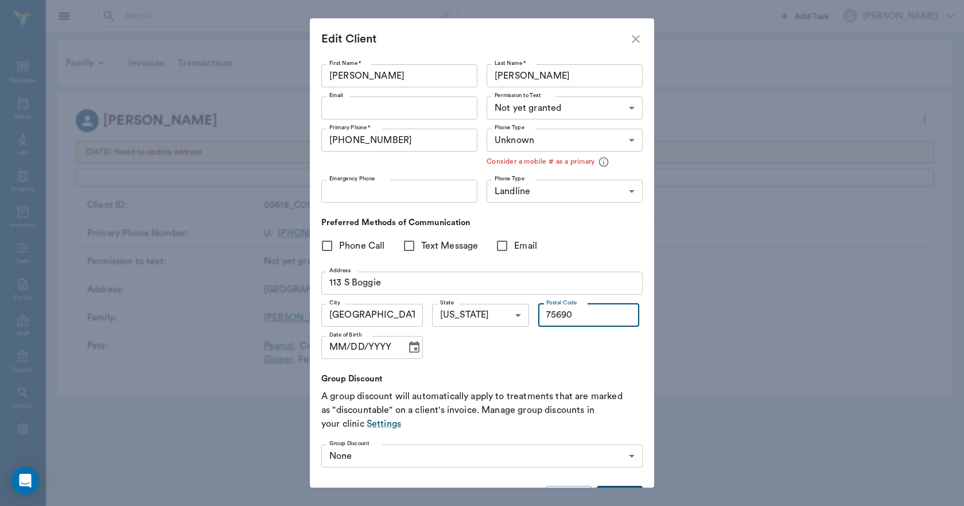  I want to click on p: Preferred Methods of Communication, so click(476, 223).